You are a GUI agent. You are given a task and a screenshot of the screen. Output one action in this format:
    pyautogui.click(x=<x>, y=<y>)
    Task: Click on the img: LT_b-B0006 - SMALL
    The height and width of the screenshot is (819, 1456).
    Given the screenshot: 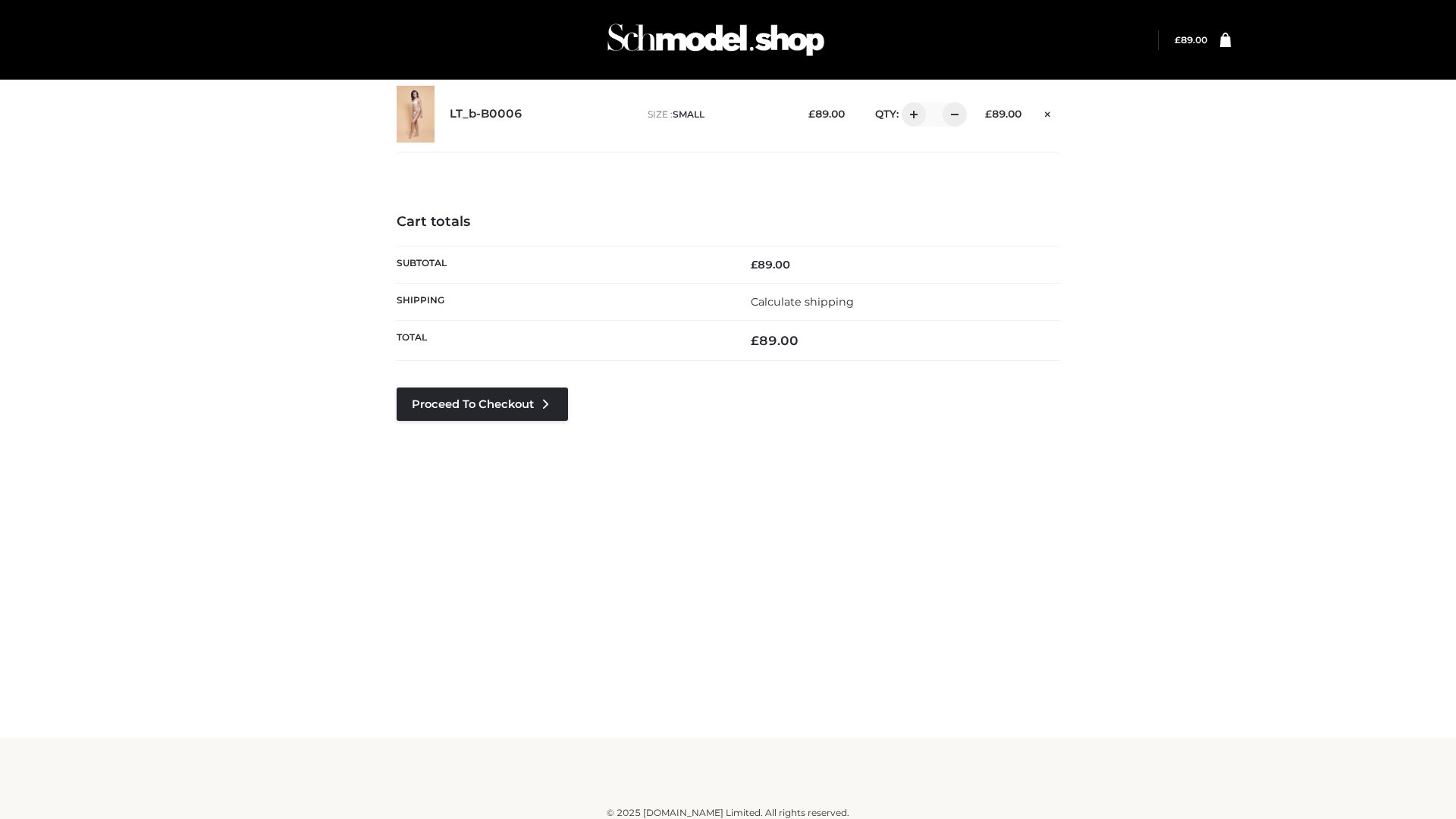 What is the action you would take?
    pyautogui.click(x=416, y=114)
    